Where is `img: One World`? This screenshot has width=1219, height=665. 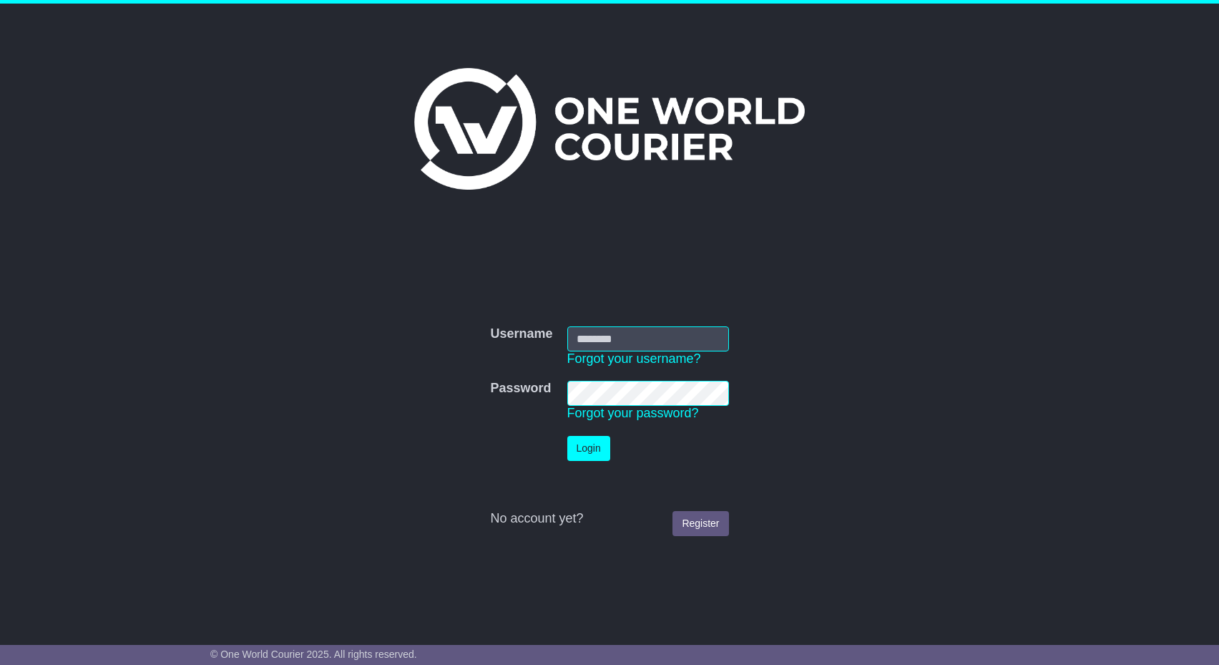
img: One World is located at coordinates (610, 129).